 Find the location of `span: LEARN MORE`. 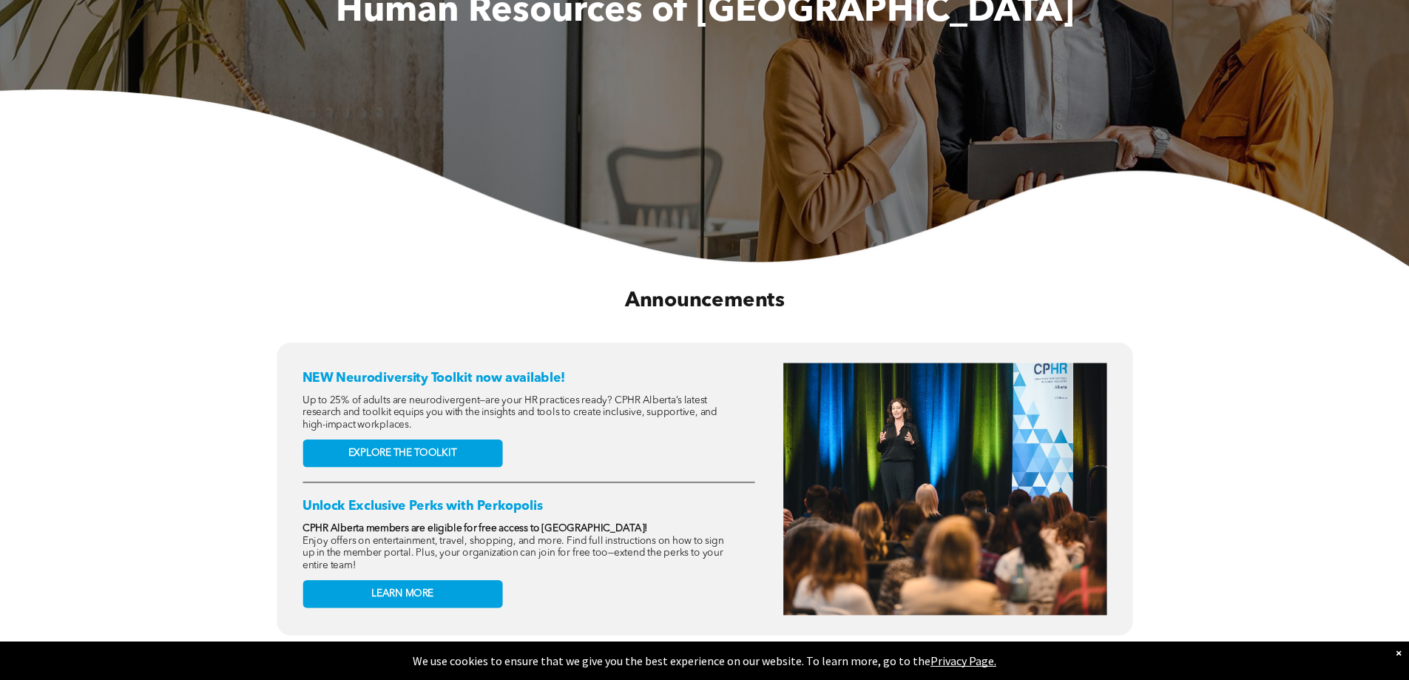

span: LEARN MORE is located at coordinates (402, 593).